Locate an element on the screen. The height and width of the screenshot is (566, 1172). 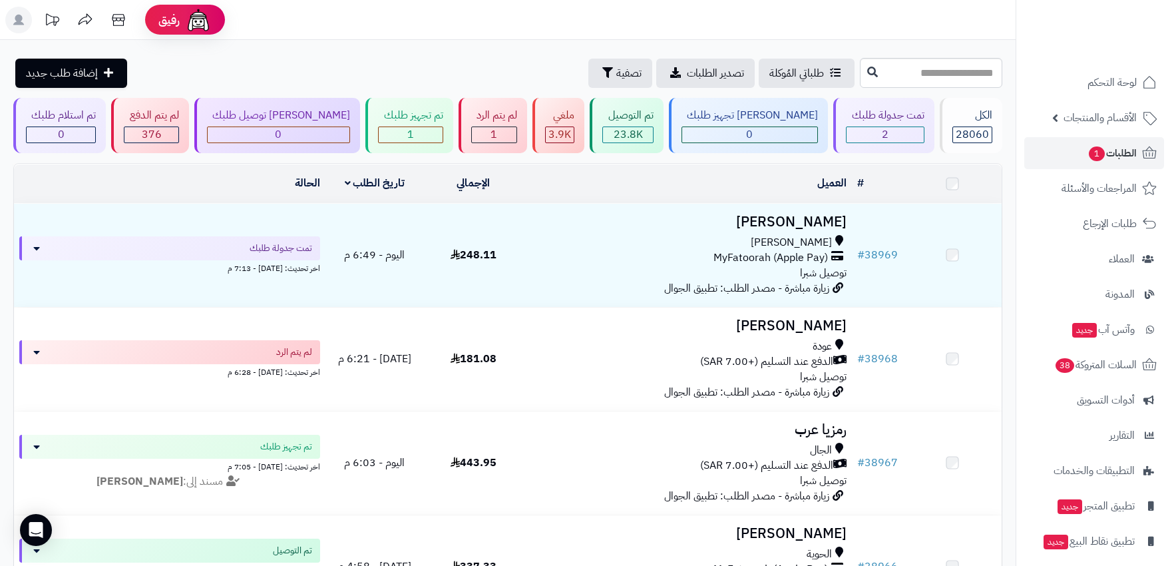
span: طلباتي المُوكلة is located at coordinates (797, 73).